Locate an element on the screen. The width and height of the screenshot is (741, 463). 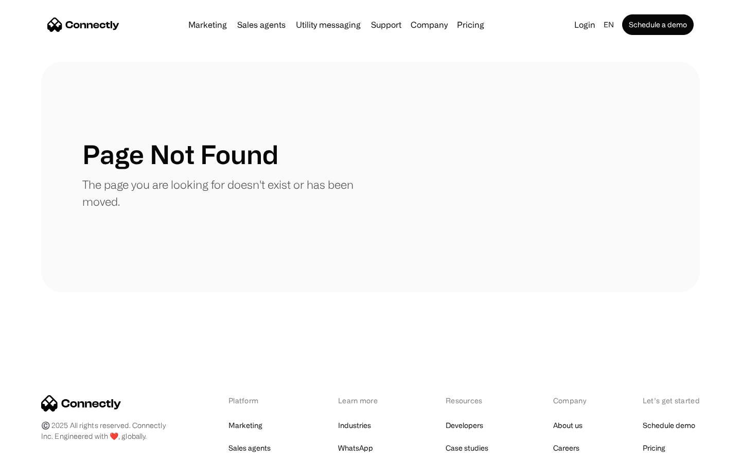
a: Developers is located at coordinates (464, 426).